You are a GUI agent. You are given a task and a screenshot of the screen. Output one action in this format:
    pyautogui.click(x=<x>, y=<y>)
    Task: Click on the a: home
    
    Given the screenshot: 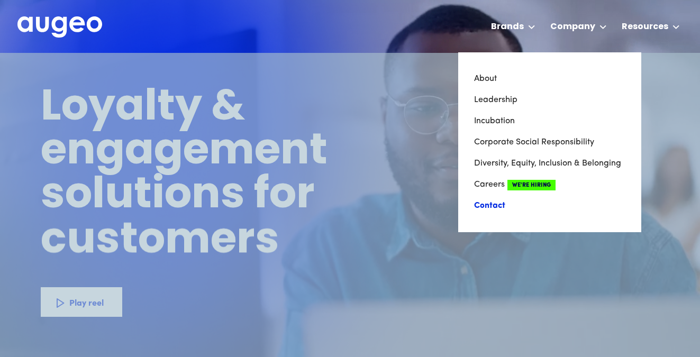 What is the action you would take?
    pyautogui.click(x=60, y=27)
    